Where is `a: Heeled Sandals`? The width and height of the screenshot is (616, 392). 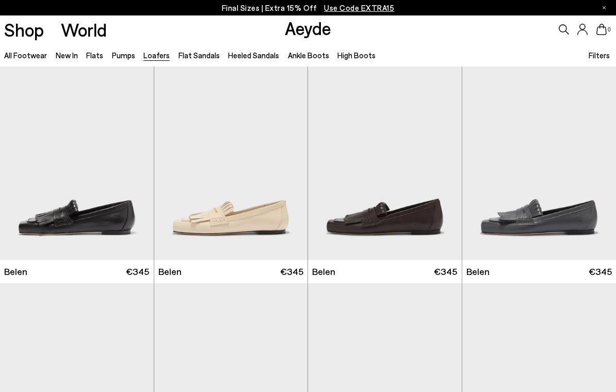 a: Heeled Sandals is located at coordinates (253, 55).